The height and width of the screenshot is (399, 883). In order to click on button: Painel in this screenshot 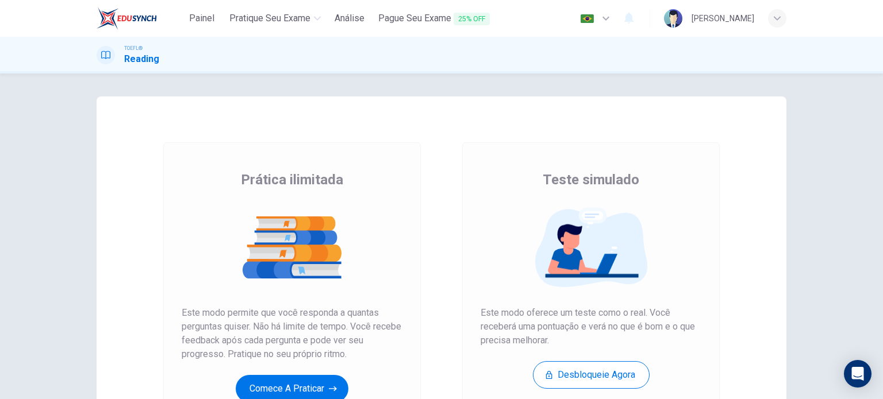, I will do `click(202, 18)`.